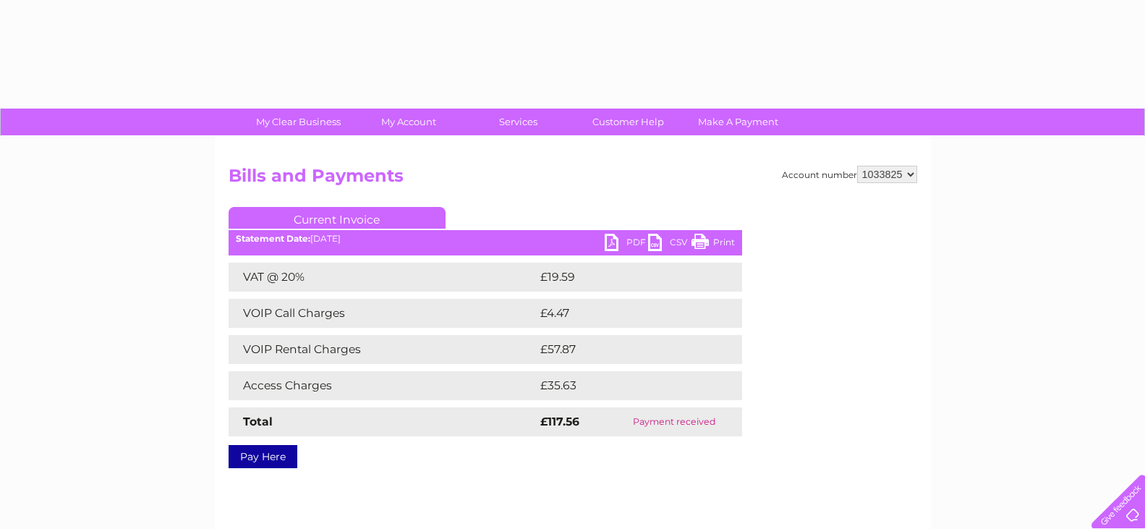  Describe the element at coordinates (383, 277) in the screenshot. I see `td: VAT @ 20%` at that location.